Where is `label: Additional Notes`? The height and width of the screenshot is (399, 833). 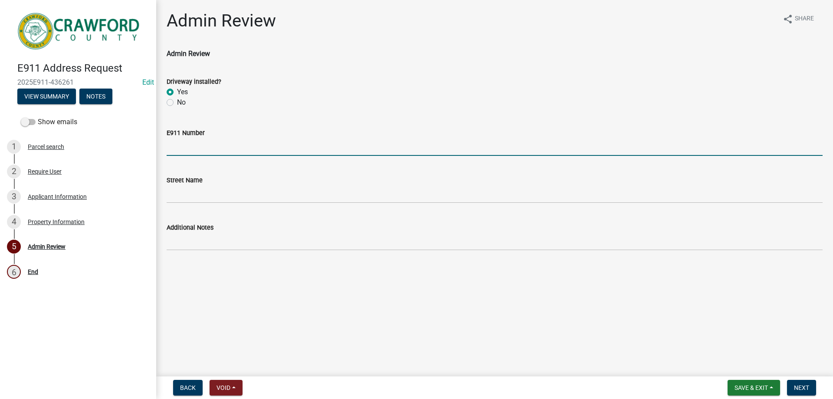
label: Additional Notes is located at coordinates (190, 228).